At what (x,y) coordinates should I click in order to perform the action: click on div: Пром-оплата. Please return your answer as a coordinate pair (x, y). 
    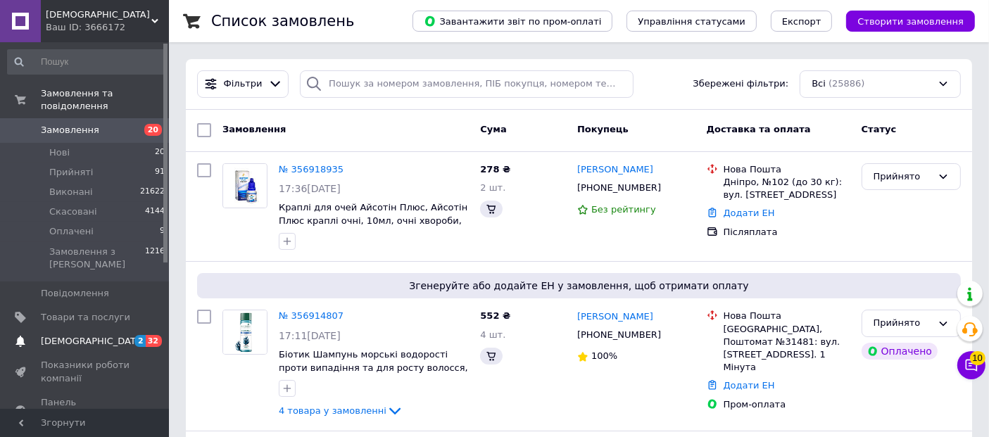
    Looking at the image, I should click on (787, 405).